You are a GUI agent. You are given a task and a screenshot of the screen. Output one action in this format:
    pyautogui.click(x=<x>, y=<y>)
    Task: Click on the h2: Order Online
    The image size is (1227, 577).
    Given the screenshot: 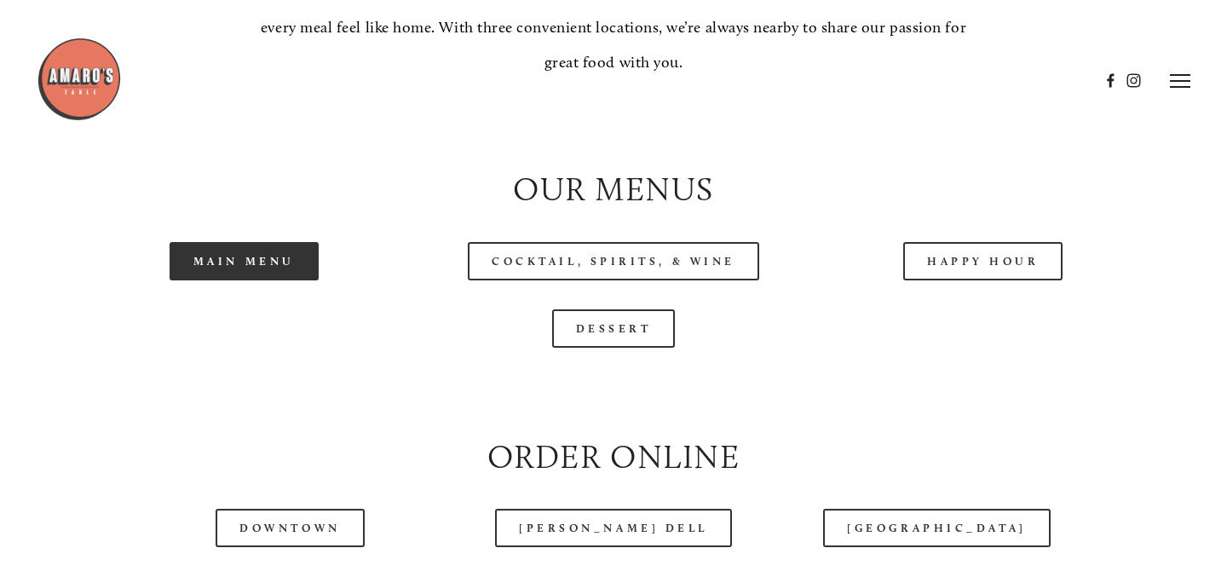 What is the action you would take?
    pyautogui.click(x=612, y=457)
    